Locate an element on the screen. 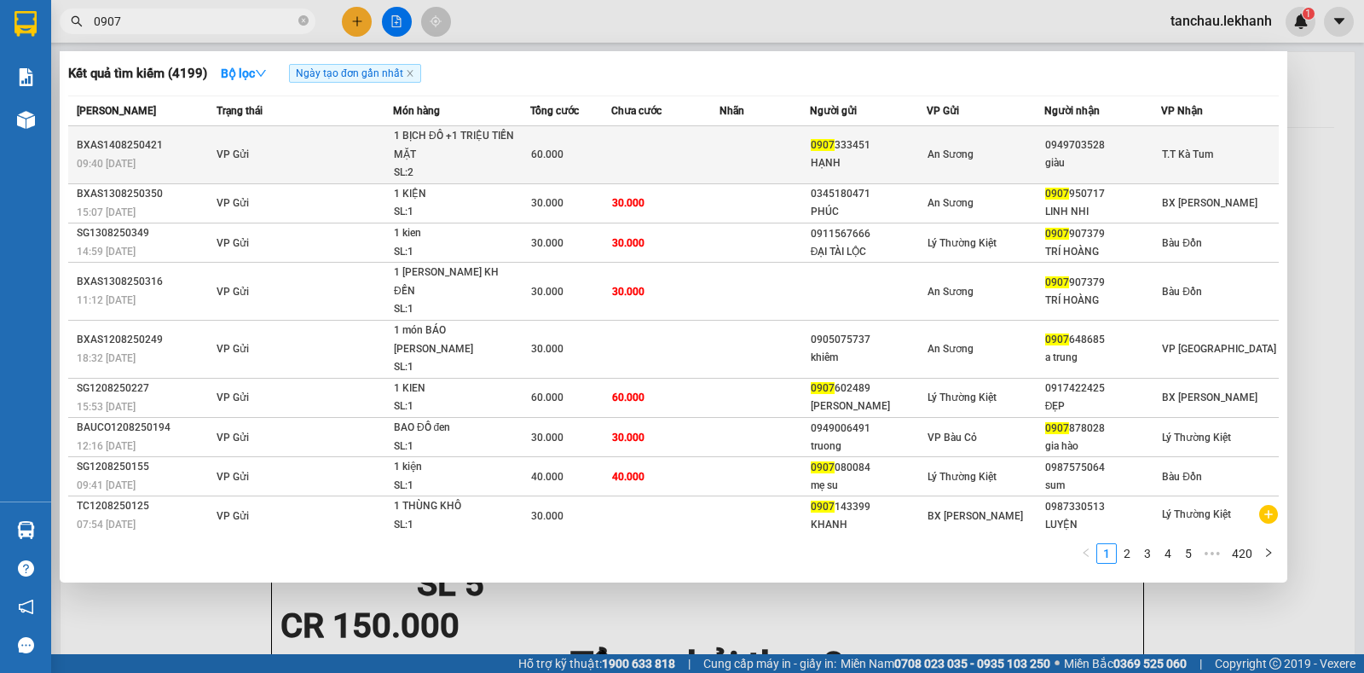 The width and height of the screenshot is (1364, 673). div: 1 THÙNG KHÔ is located at coordinates (458, 507).